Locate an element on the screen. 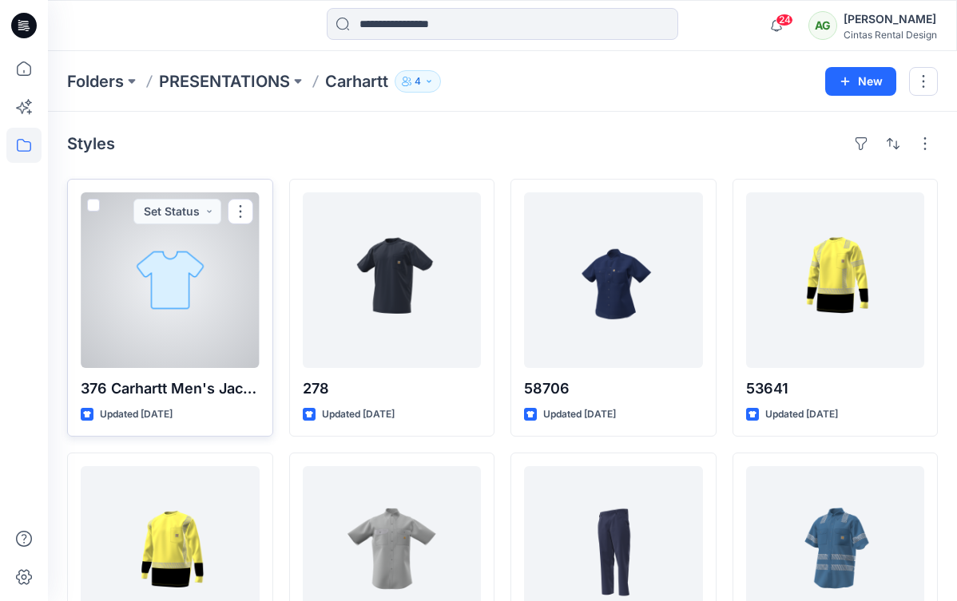 This screenshot has width=957, height=601. p: 53641 is located at coordinates (835, 389).